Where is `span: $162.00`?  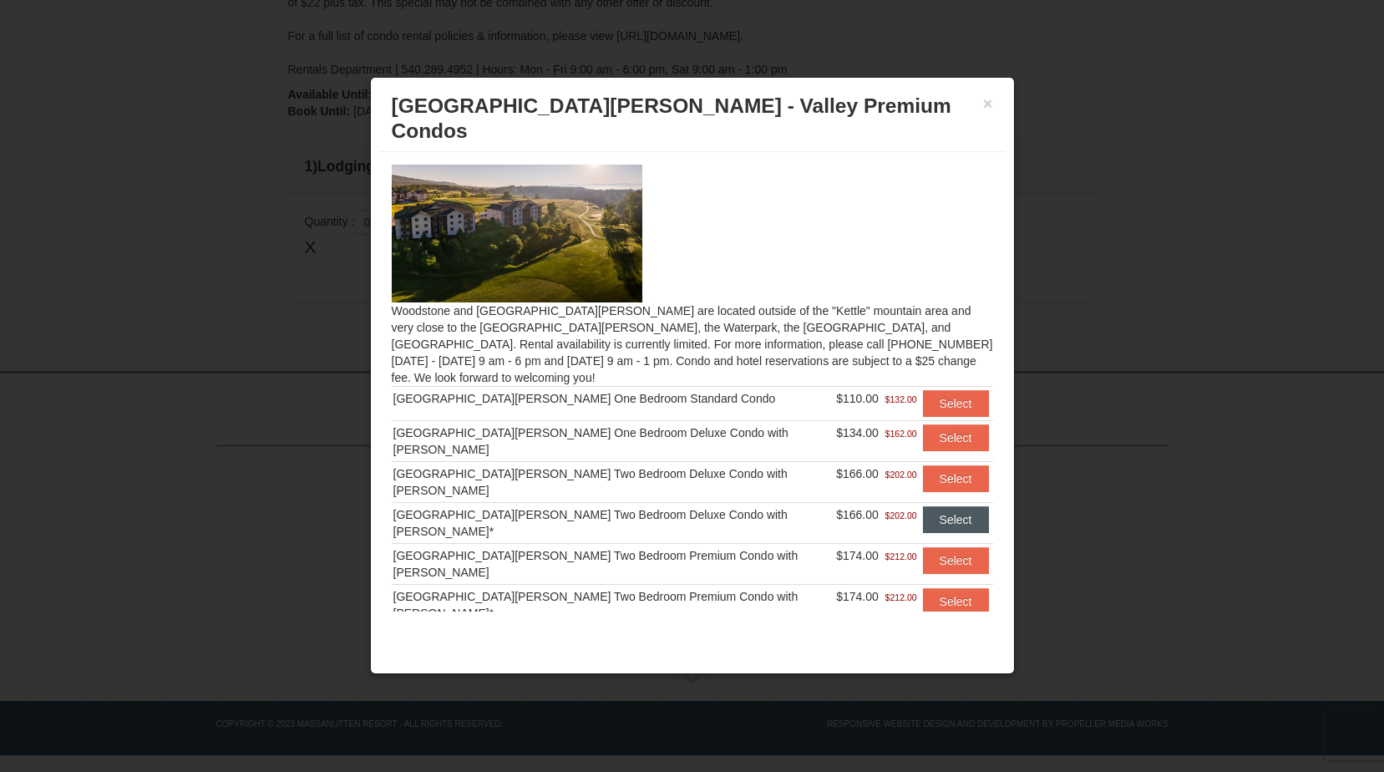 span: $162.00 is located at coordinates (901, 434).